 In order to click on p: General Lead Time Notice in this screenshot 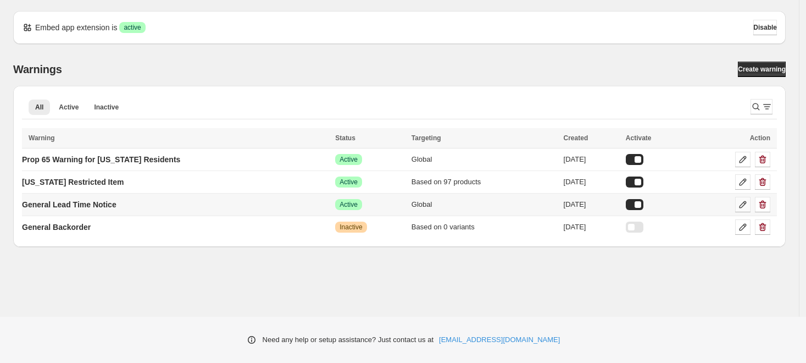, I will do `click(69, 204)`.